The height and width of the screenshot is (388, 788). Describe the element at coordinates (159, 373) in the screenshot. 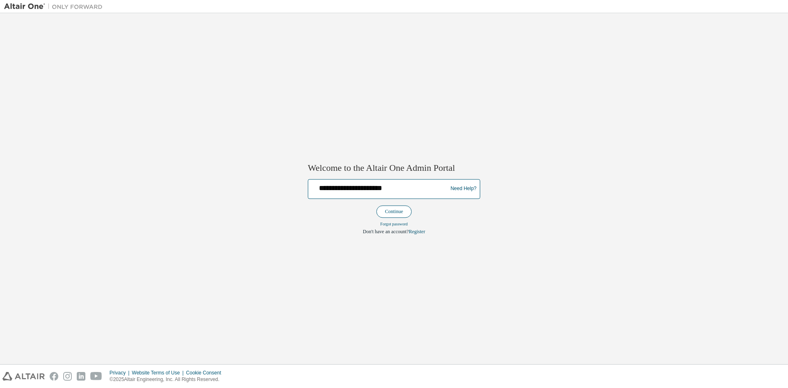

I see `div: Website Terms of Use` at that location.